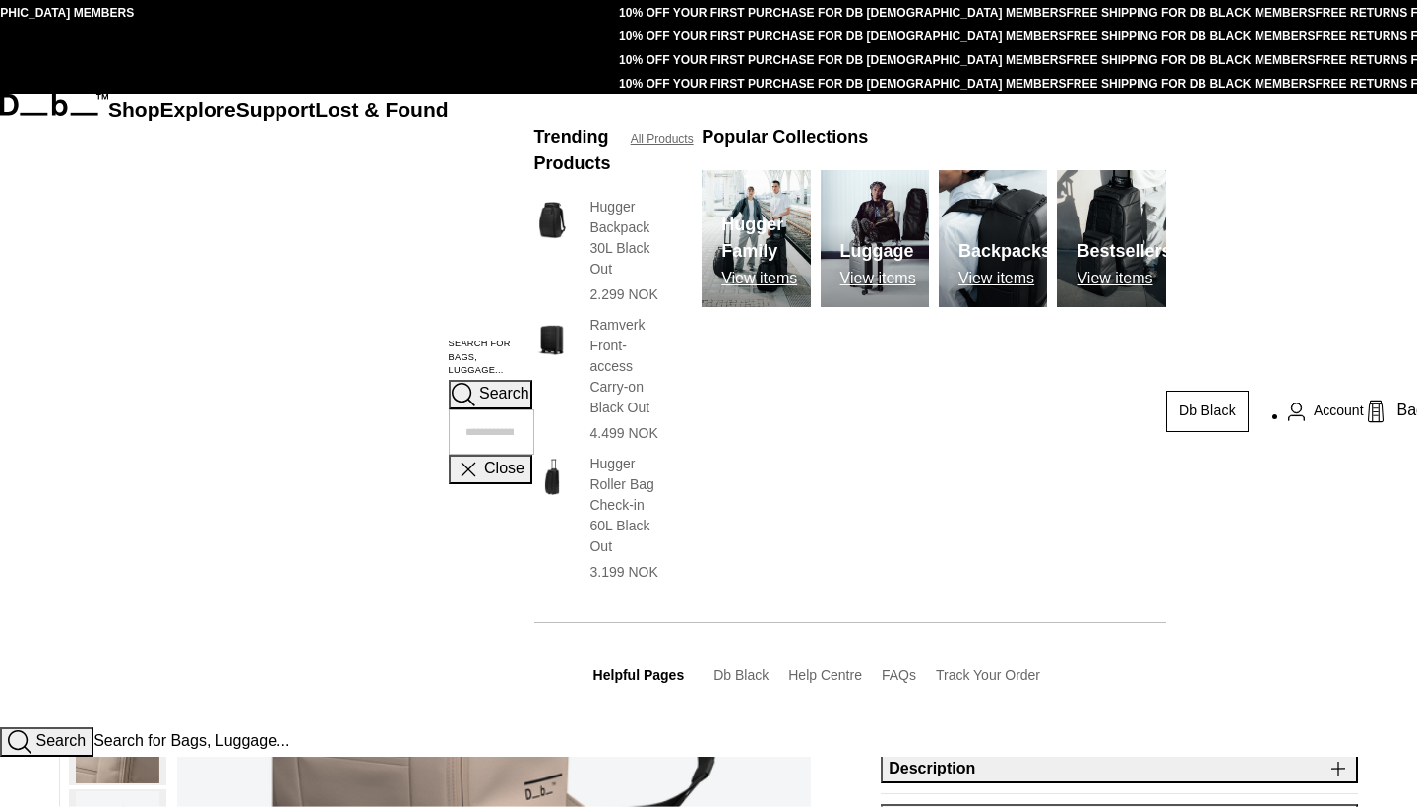  Describe the element at coordinates (993, 238) in the screenshot. I see `a: Db Backpacks View items` at that location.